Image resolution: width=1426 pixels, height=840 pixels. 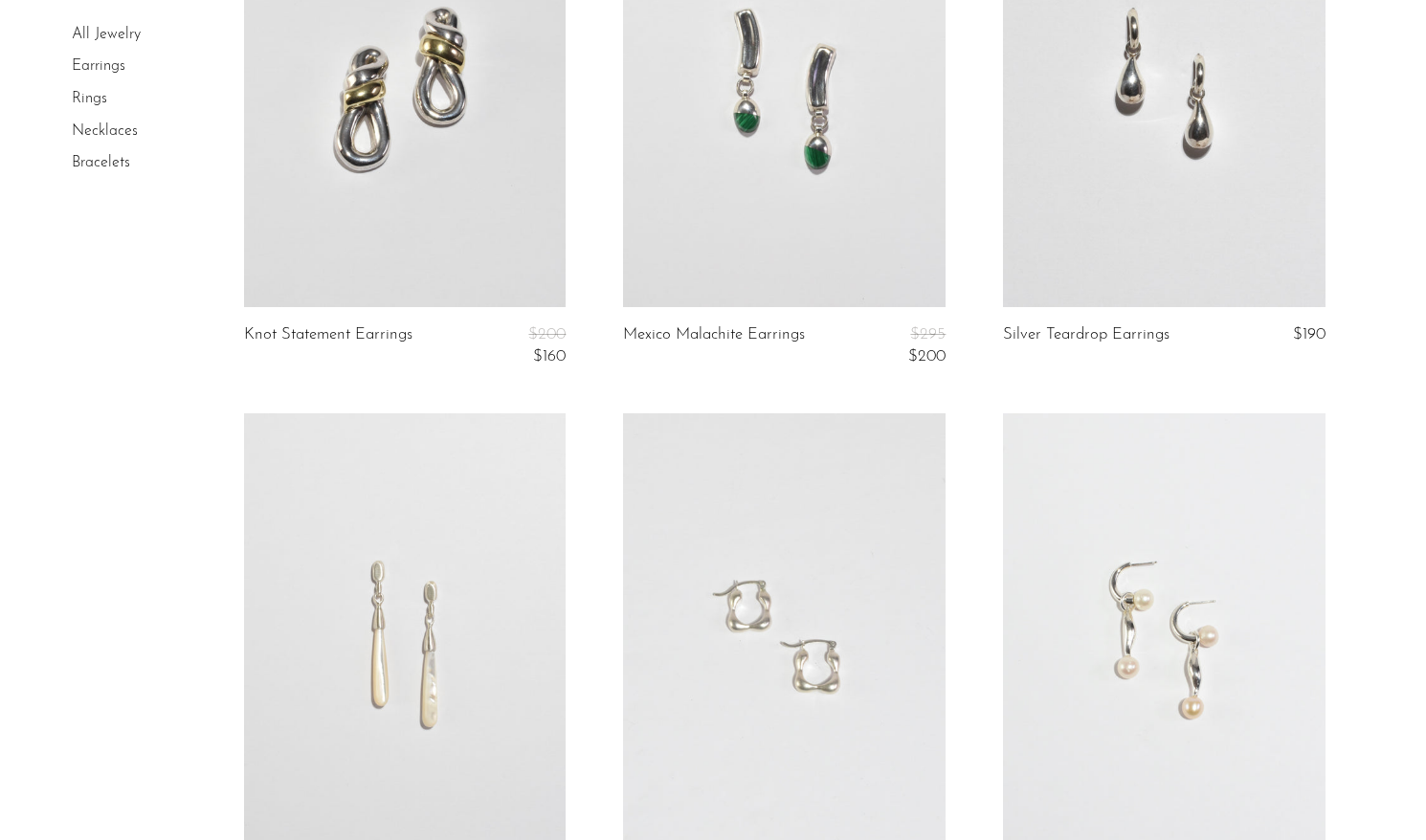 What do you see at coordinates (713, 345) in the screenshot?
I see `a: Mexico Malachite Earrings` at bounding box center [713, 345].